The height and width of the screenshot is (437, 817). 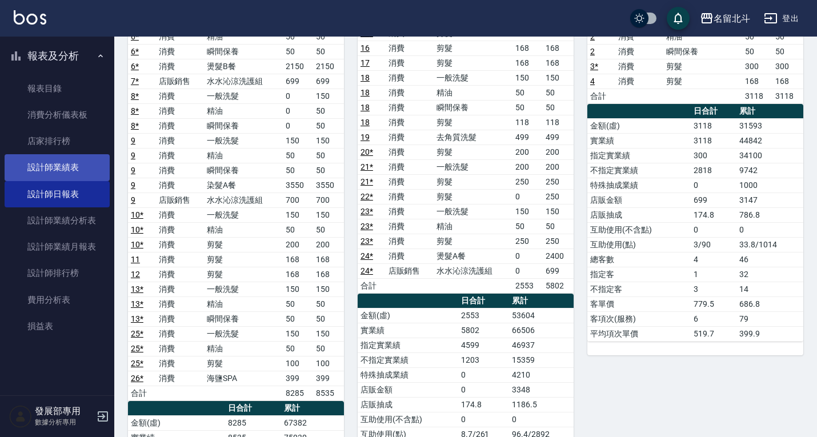 I want to click on td: 300, so click(x=757, y=66).